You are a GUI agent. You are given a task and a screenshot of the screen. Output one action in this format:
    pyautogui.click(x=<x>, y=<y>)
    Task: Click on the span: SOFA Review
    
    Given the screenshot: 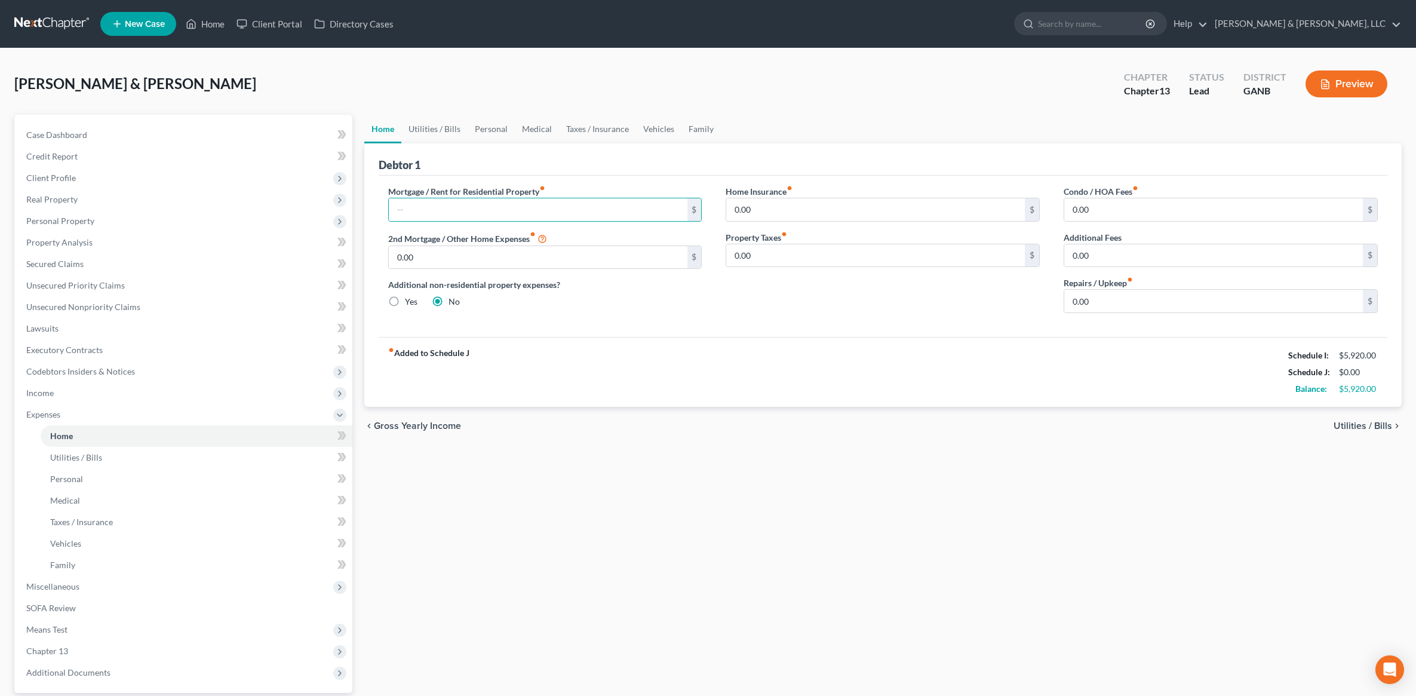 What is the action you would take?
    pyautogui.click(x=51, y=607)
    